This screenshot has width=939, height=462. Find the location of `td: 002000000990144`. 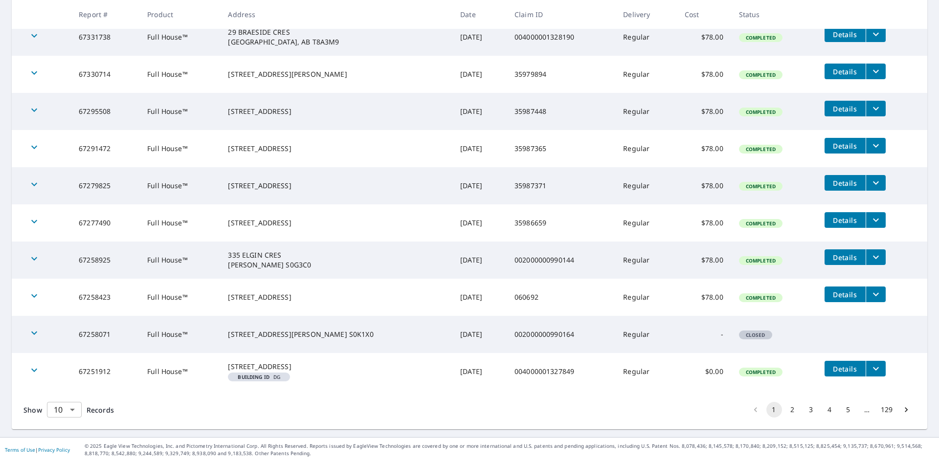

td: 002000000990144 is located at coordinates (561, 260).